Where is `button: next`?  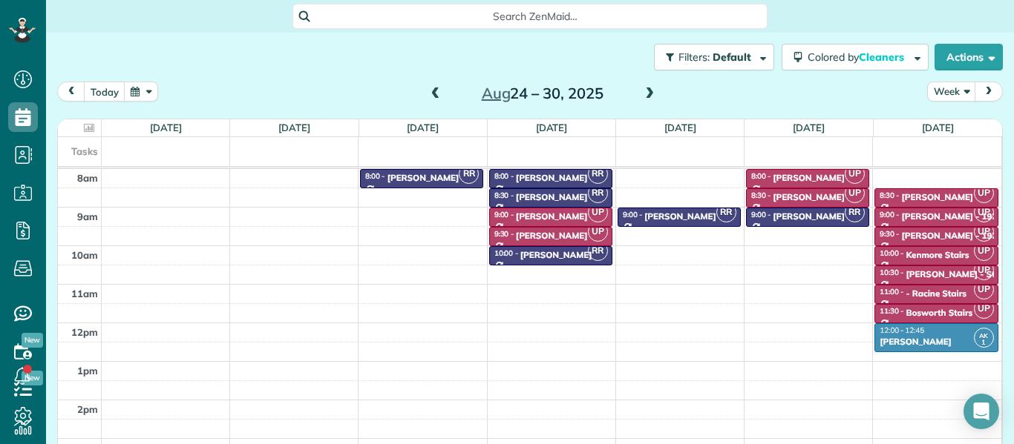
button: next is located at coordinates (988, 91).